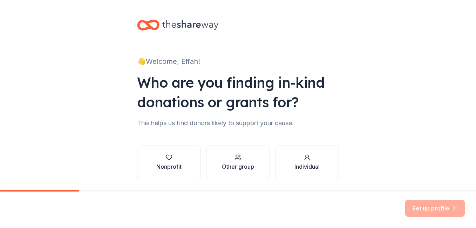 The width and height of the screenshot is (476, 228). What do you see at coordinates (238, 123) in the screenshot?
I see `div: This helps us find donors likely to support your cause.` at bounding box center [238, 123].